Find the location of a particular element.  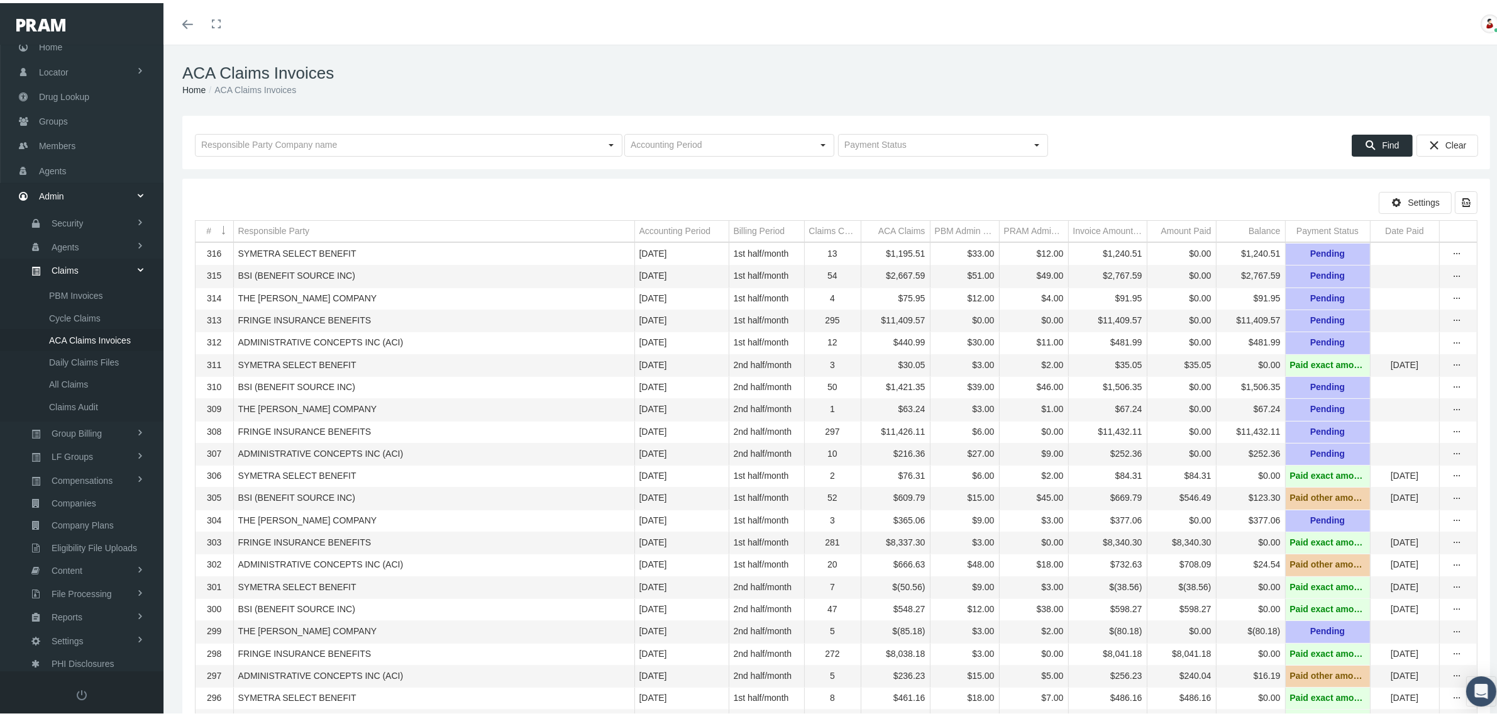

td: 10 is located at coordinates (833, 450).